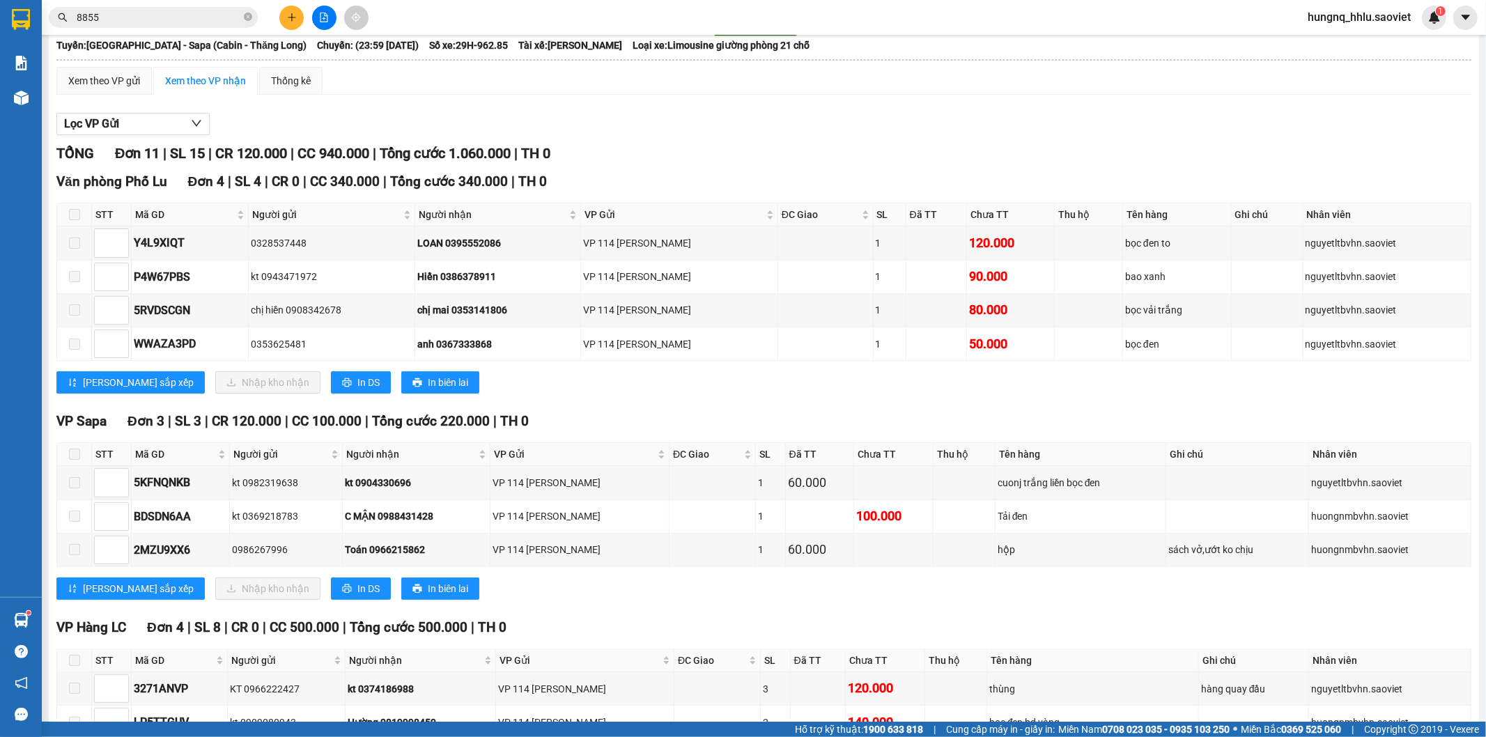 The height and width of the screenshot is (737, 1486). I want to click on span: search, so click(63, 17).